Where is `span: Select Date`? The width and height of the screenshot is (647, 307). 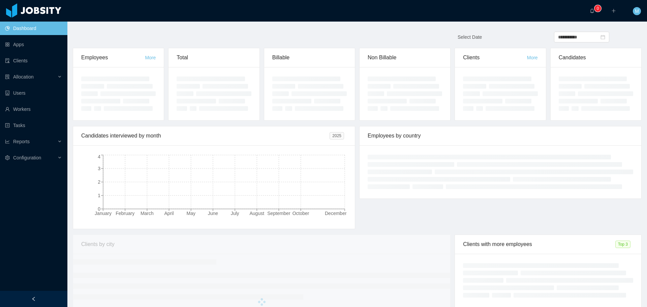 span: Select Date is located at coordinates (470, 37).